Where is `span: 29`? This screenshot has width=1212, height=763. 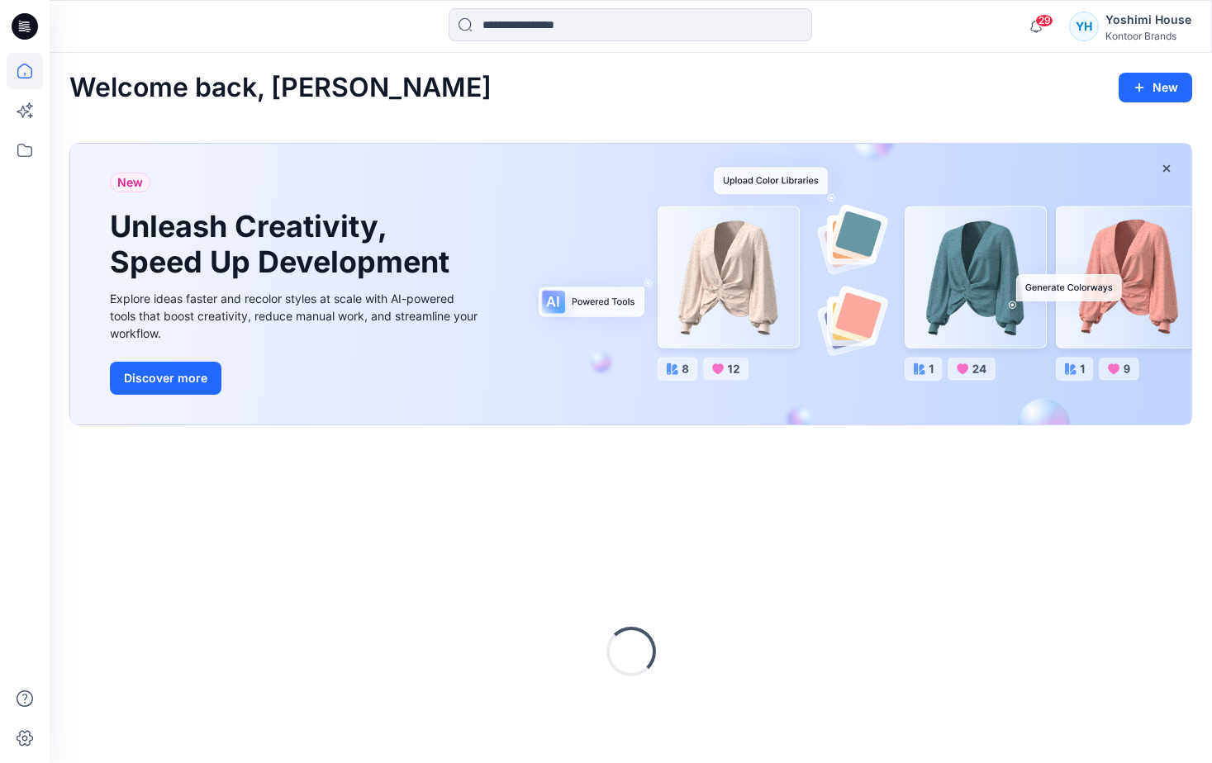
span: 29 is located at coordinates (1044, 21).